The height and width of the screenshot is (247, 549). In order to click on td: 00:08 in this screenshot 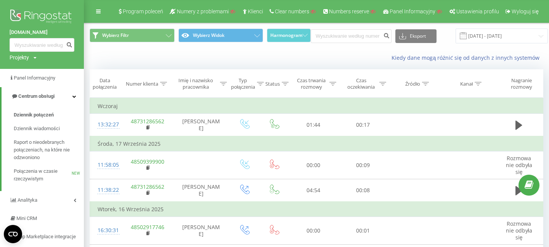, I will do `click(363, 191)`.